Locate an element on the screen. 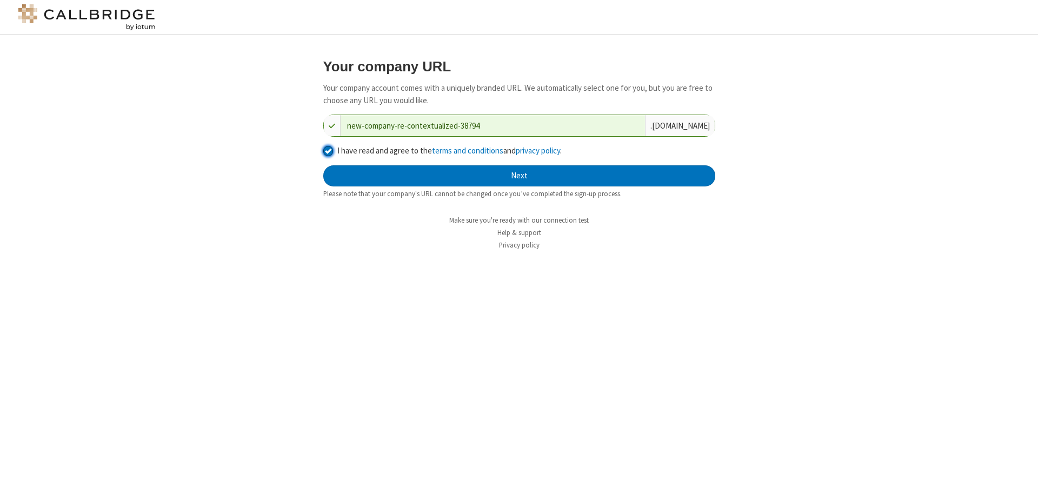  img: logo@2x.png is located at coordinates (86, 17).